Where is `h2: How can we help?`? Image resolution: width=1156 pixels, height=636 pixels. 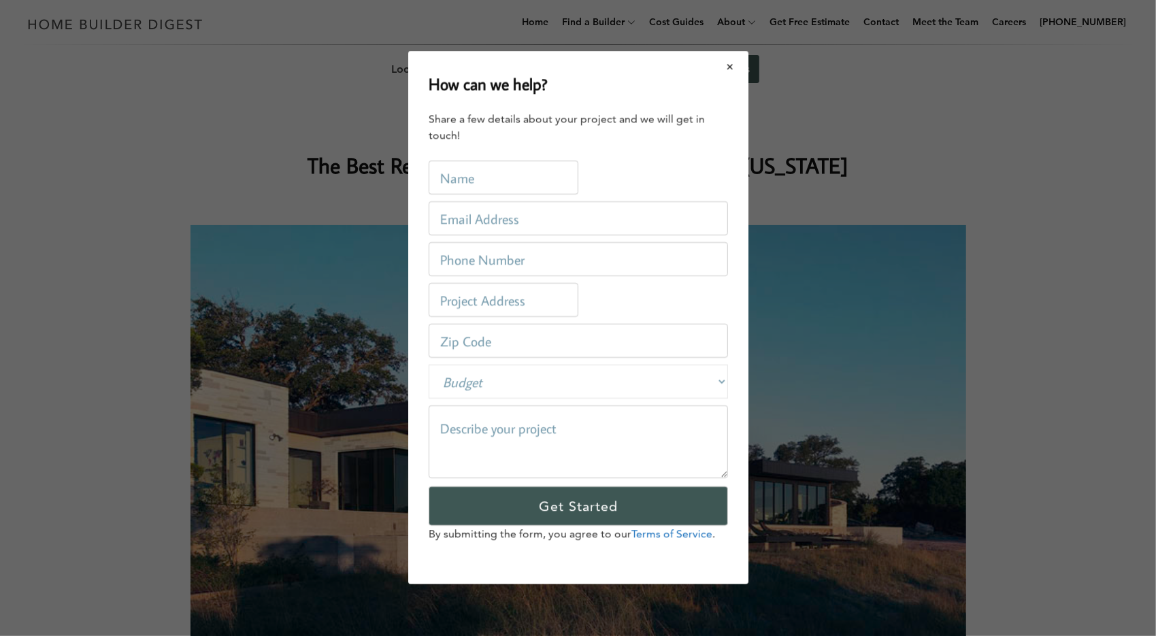
h2: How can we help? is located at coordinates (488, 84).